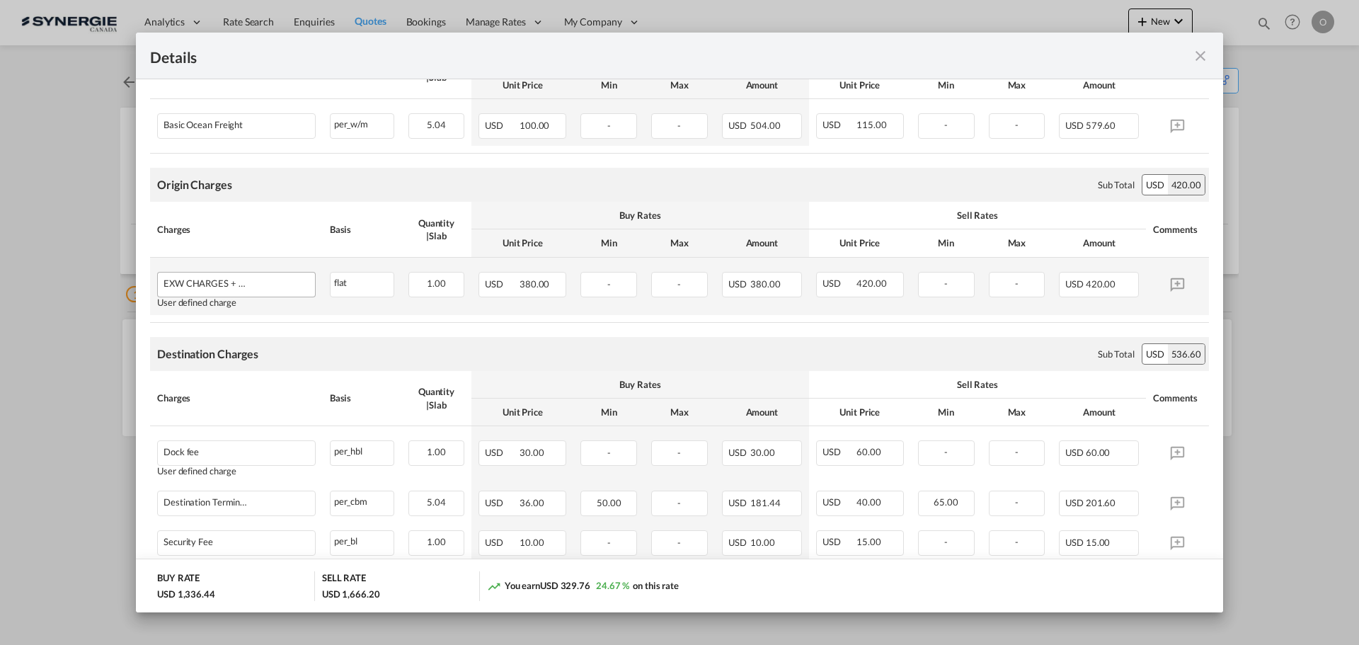  Describe the element at coordinates (206, 502) in the screenshot. I see `div: Destination Terminal Handling Charge` at that location.